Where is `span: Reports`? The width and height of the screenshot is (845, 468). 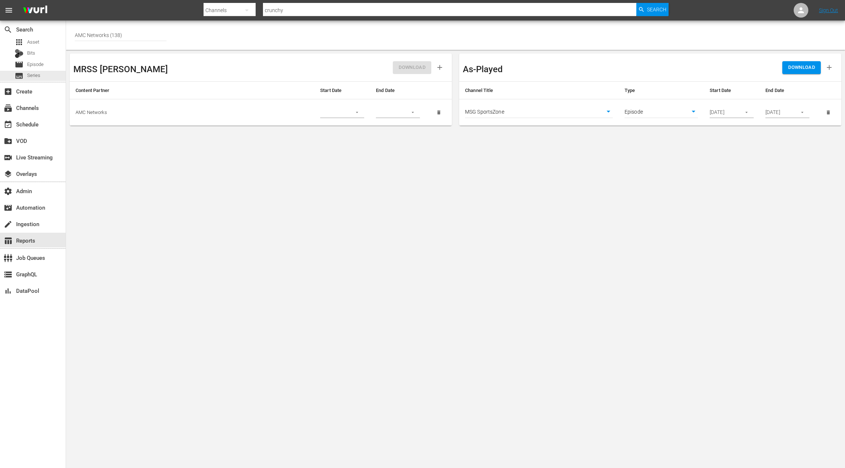 span: Reports is located at coordinates (8, 241).